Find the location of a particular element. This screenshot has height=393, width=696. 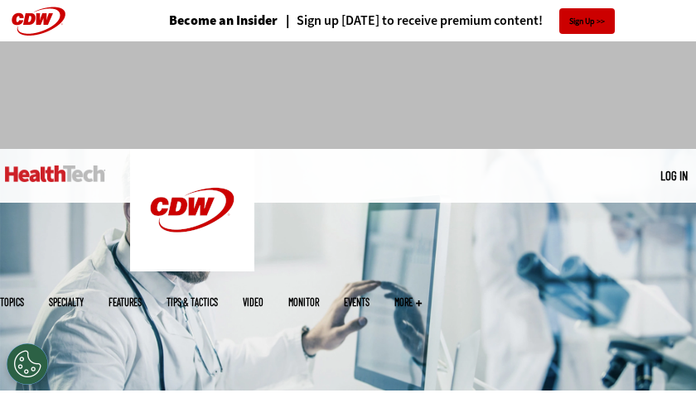

a: Video is located at coordinates (253, 302).